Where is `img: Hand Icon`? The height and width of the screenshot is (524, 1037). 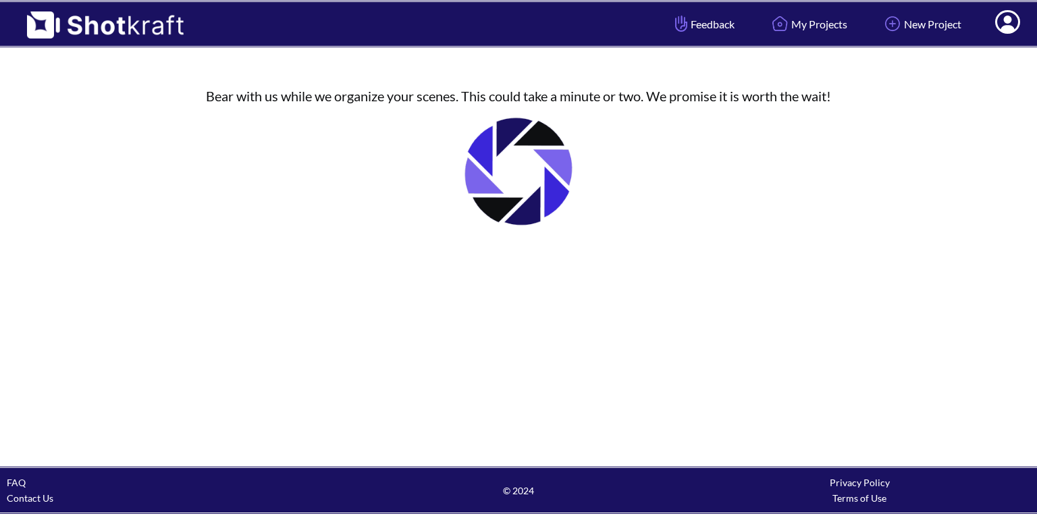
img: Hand Icon is located at coordinates (681, 24).